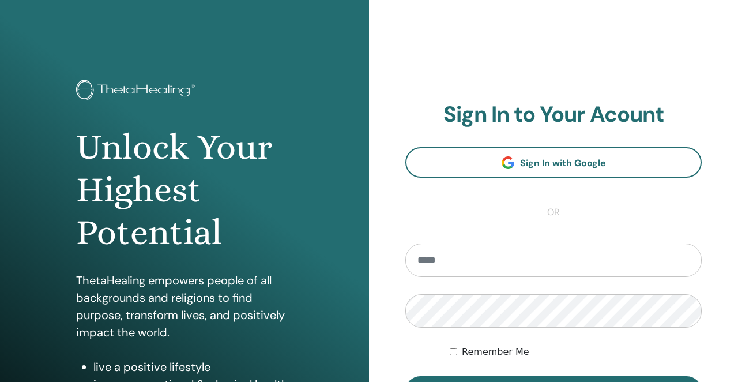 The width and height of the screenshot is (738, 382). What do you see at coordinates (553, 162) in the screenshot?
I see `a: Sign In with Google` at bounding box center [553, 162].